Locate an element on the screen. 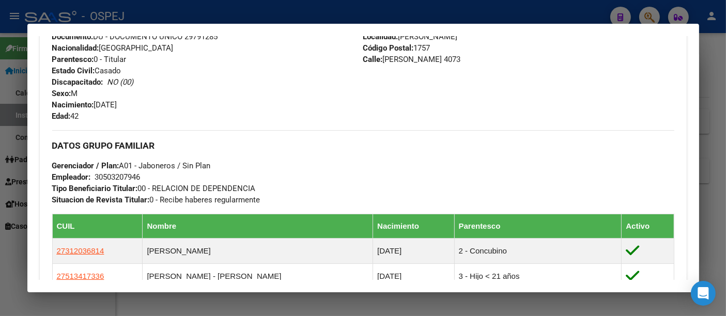 This screenshot has width=726, height=316. strong: Discapacitado: is located at coordinates (78, 82).